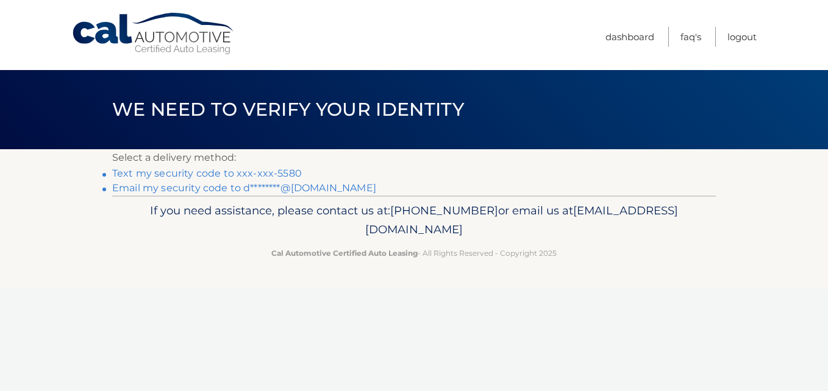  I want to click on a: Cal Automotive, so click(154, 34).